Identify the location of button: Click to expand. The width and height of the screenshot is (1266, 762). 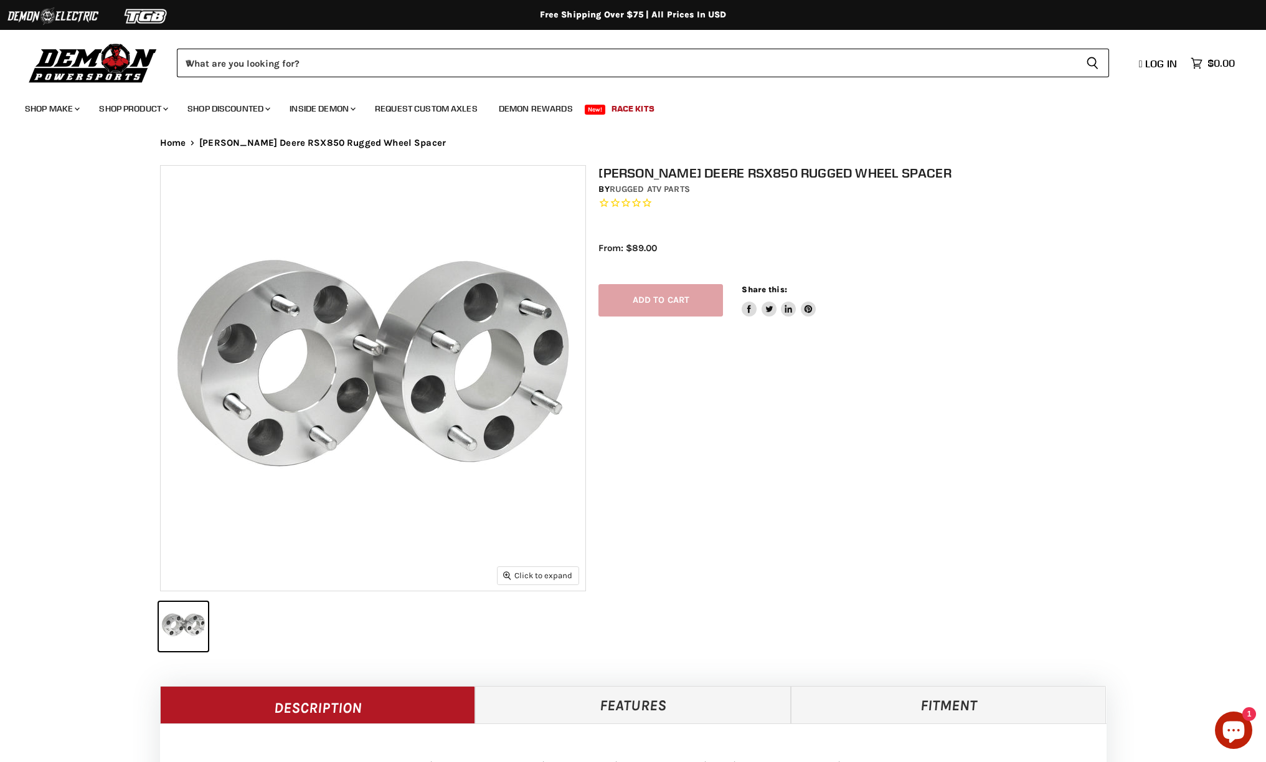
(538, 575).